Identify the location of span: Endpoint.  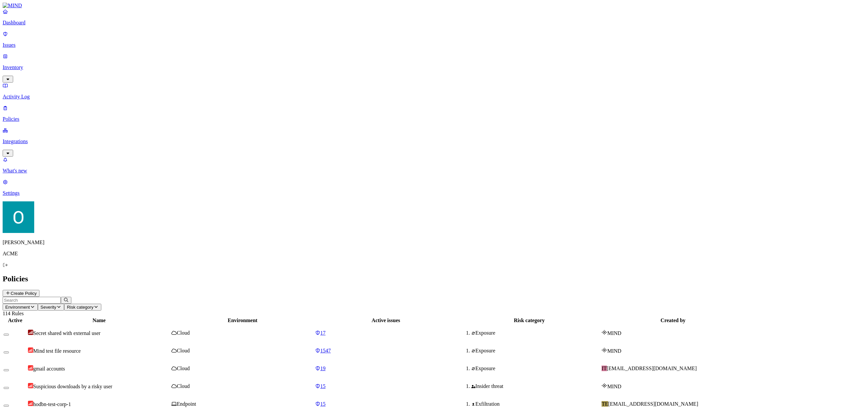
(187, 404).